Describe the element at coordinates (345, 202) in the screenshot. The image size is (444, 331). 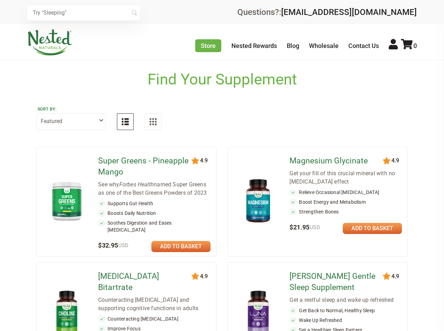
I see `li: Boost Energy and Metabolism` at that location.